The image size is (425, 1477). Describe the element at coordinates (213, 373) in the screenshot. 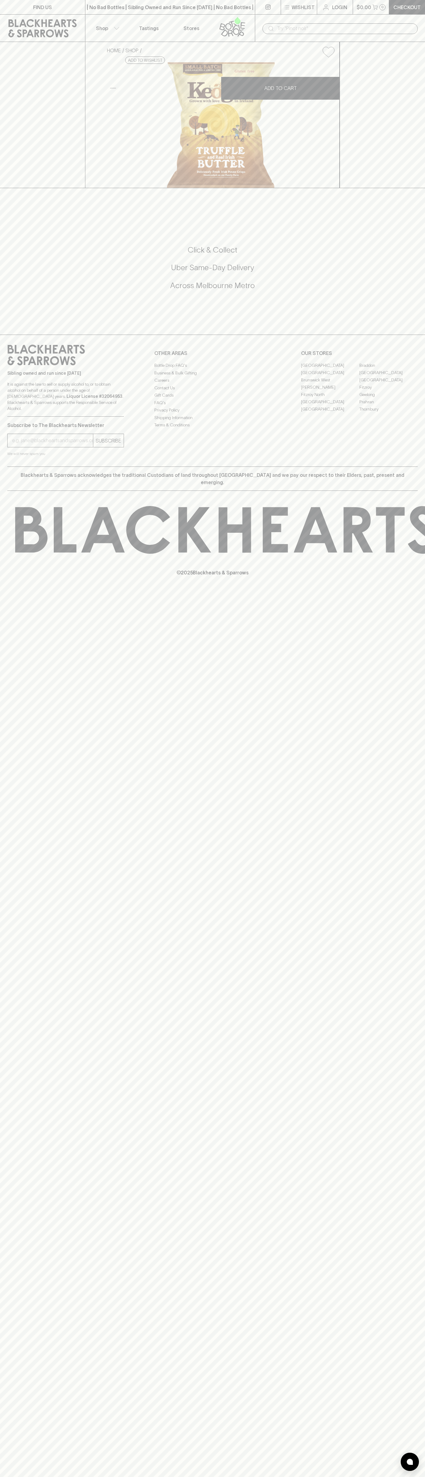

I see `a: Business & Bulk Gifting` at that location.